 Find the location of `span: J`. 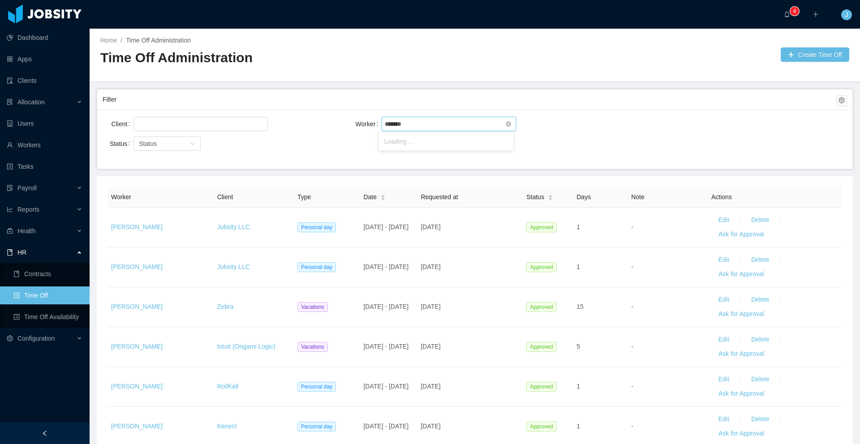

span: J is located at coordinates (846, 15).